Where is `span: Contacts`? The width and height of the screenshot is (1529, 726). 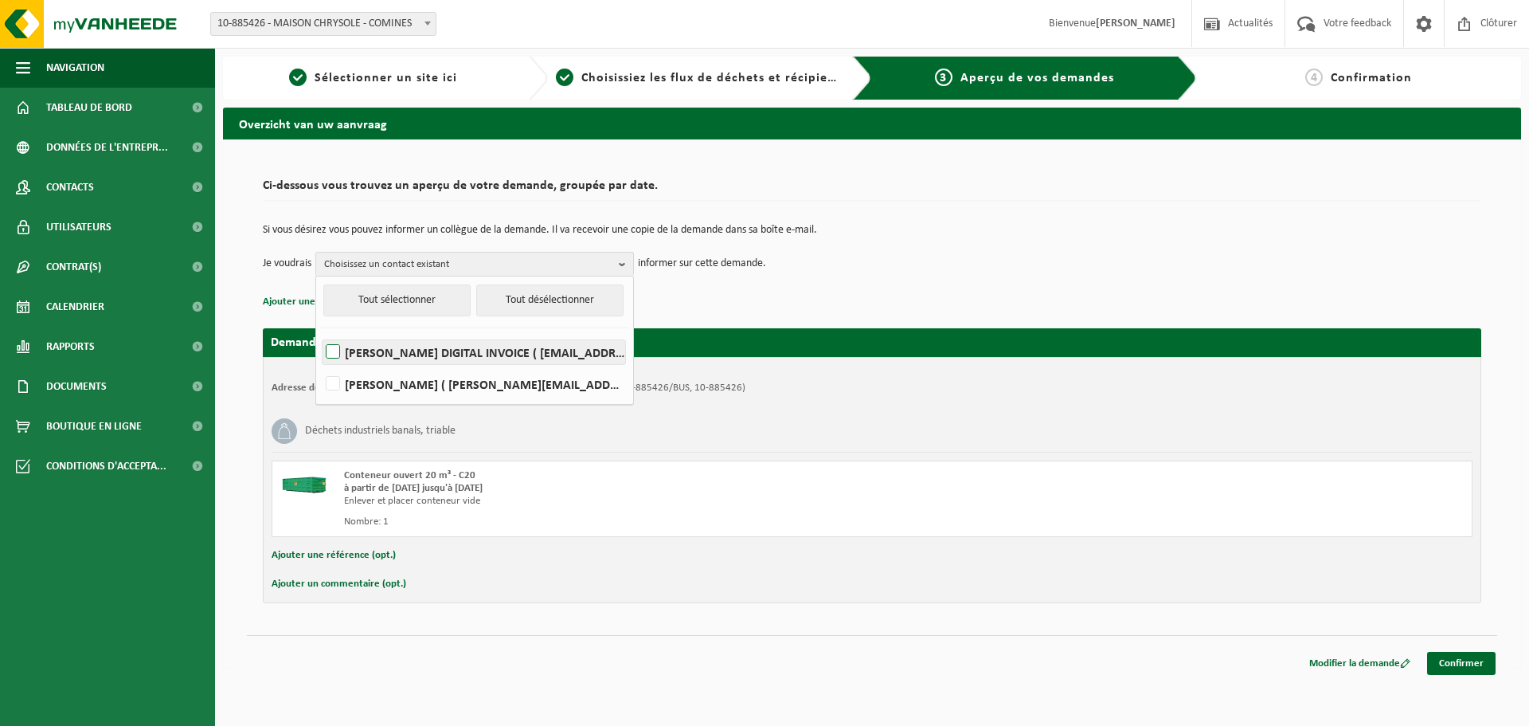 span: Contacts is located at coordinates (70, 187).